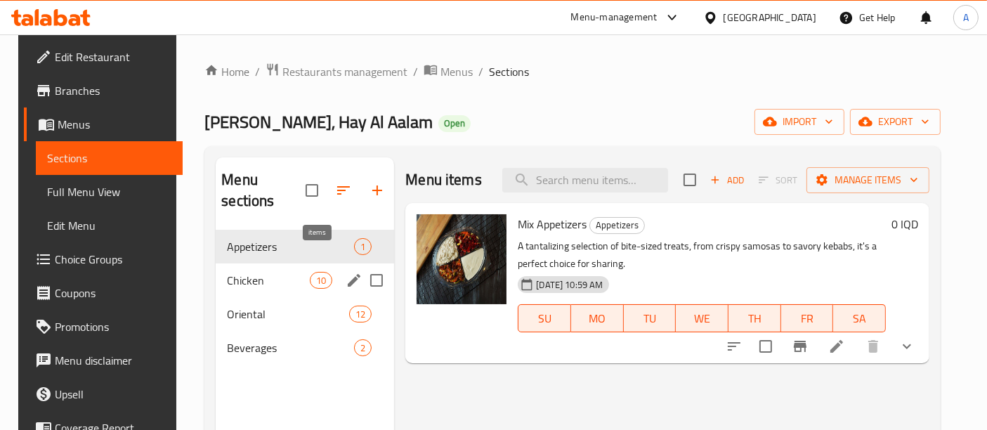 The height and width of the screenshot is (430, 987). Describe the element at coordinates (443, 180) in the screenshot. I see `h2: Menu items` at that location.